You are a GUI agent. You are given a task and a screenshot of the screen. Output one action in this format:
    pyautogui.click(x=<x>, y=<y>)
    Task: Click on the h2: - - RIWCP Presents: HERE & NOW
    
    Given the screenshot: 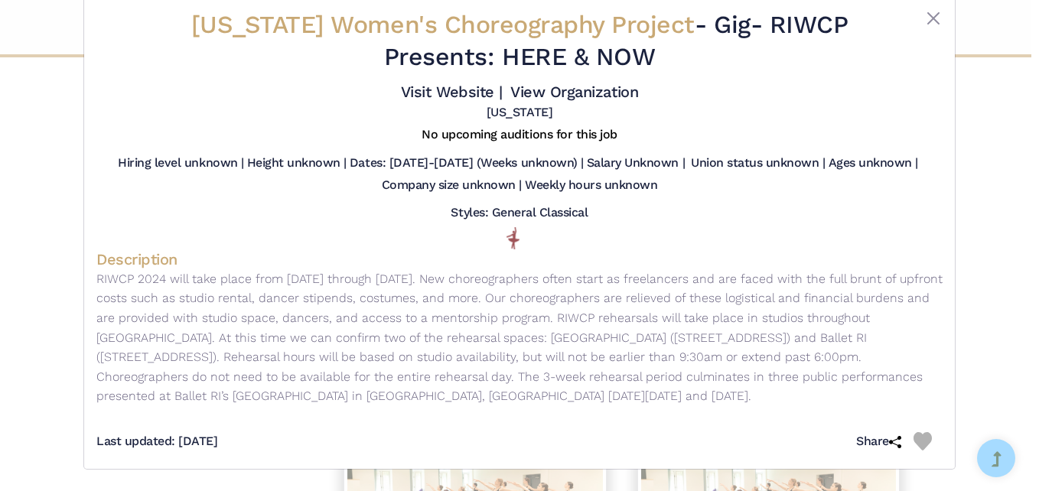 What is the action you would take?
    pyautogui.click(x=520, y=41)
    